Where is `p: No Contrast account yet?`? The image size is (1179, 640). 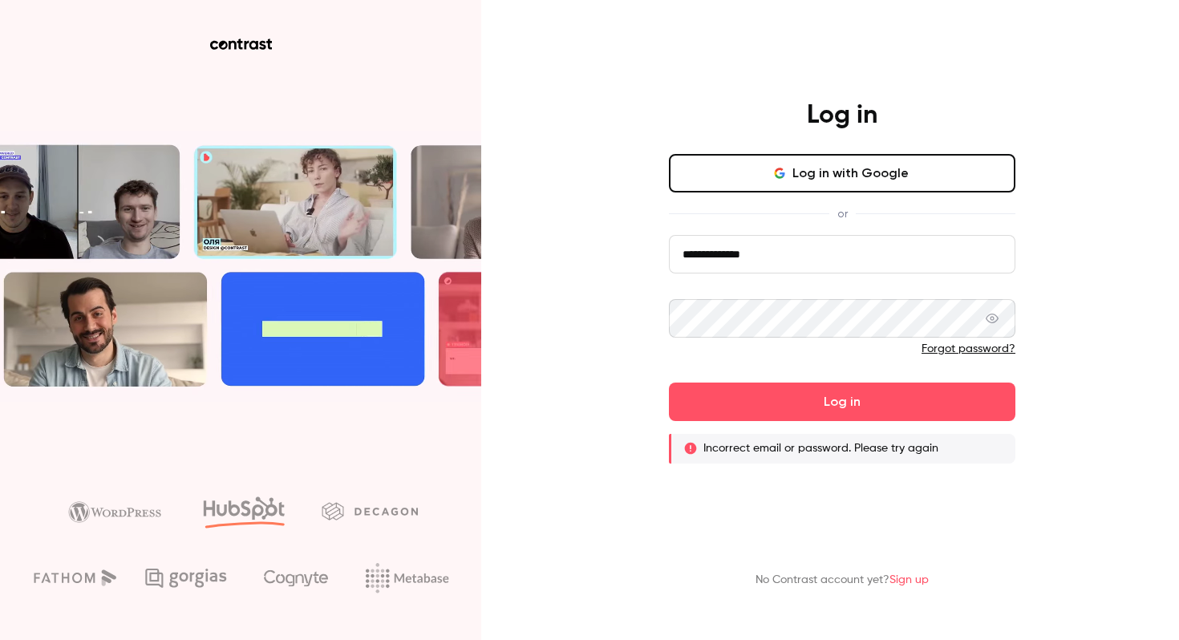 p: No Contrast account yet? is located at coordinates (842, 580).